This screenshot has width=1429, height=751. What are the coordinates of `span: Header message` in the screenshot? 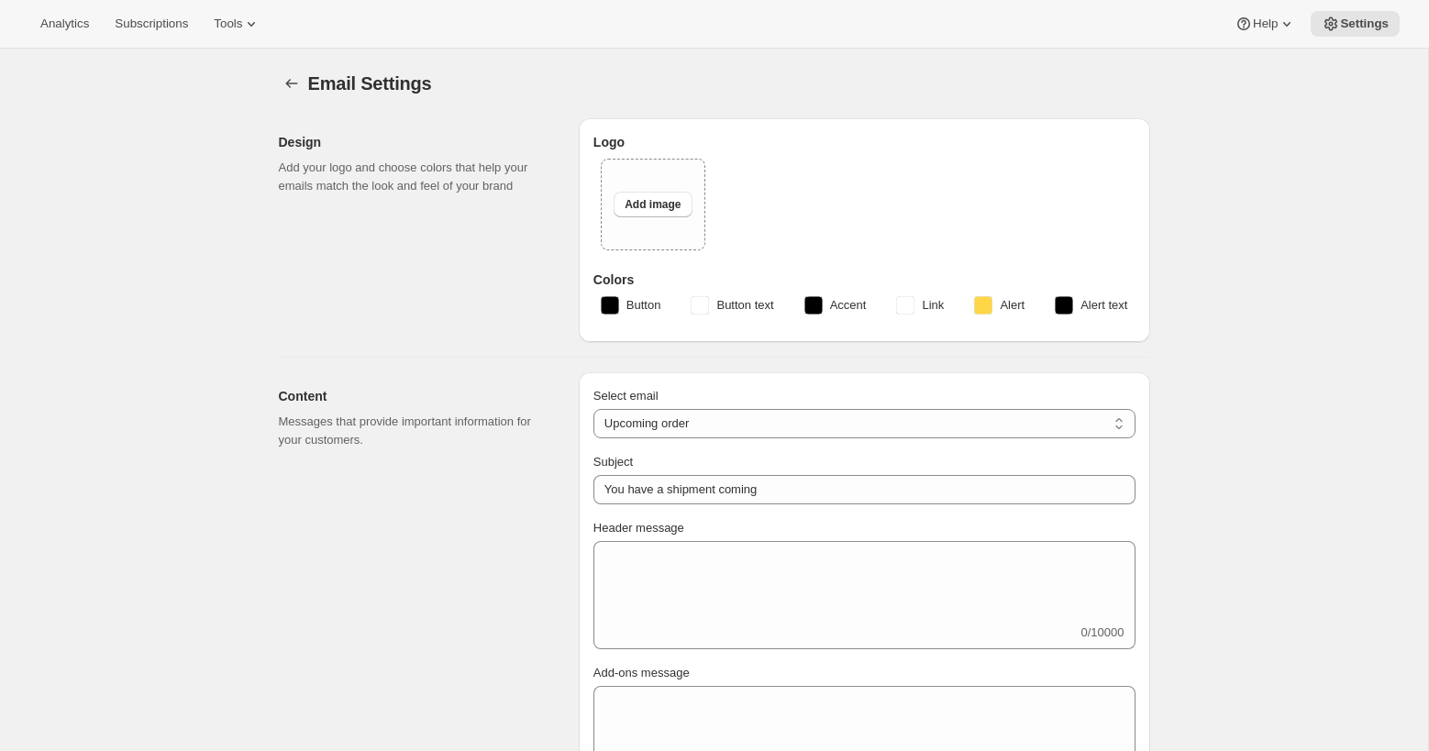 It's located at (638, 527).